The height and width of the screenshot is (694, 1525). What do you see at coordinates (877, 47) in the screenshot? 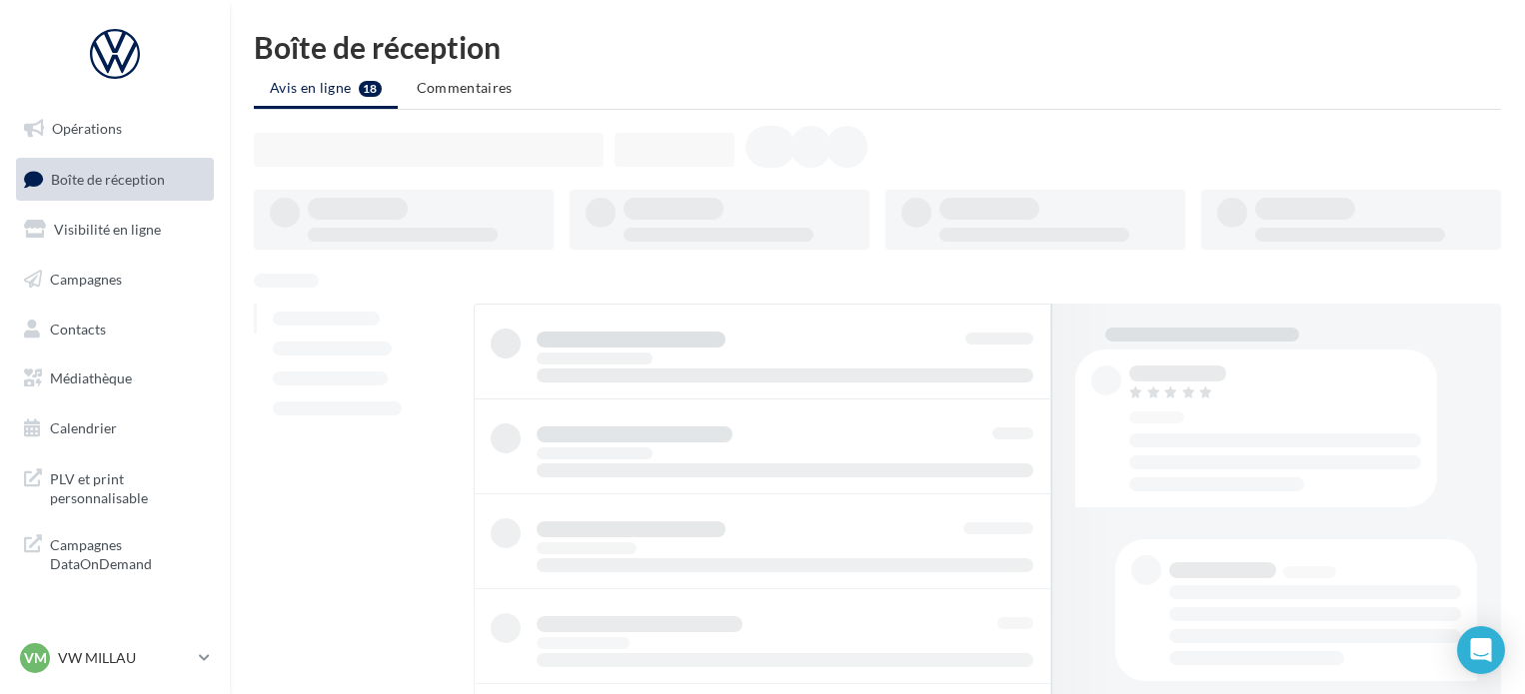
I see `div: Boîte de réception` at bounding box center [877, 47].